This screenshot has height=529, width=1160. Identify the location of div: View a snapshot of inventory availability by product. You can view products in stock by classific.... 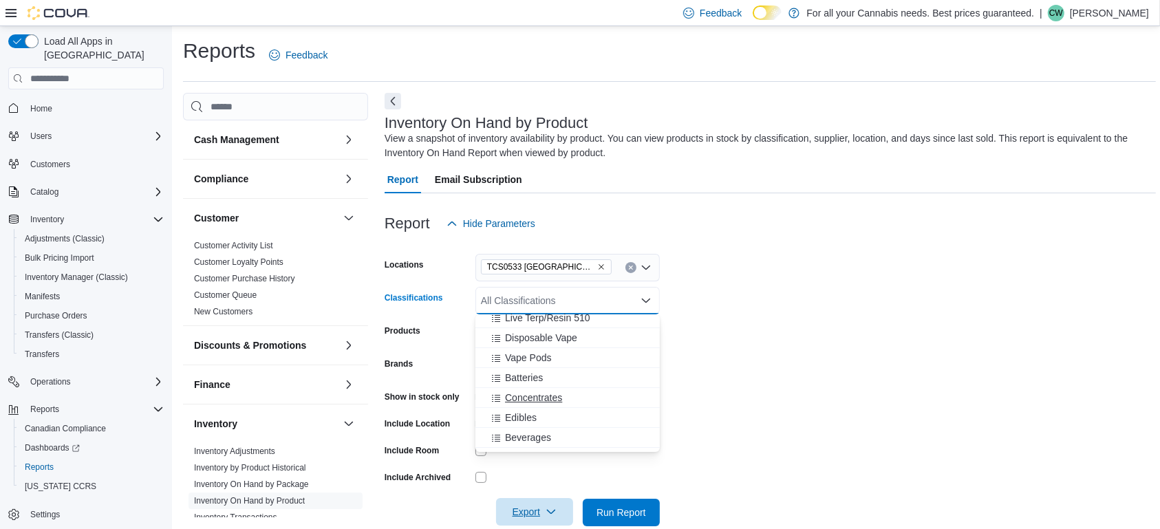
(766, 146).